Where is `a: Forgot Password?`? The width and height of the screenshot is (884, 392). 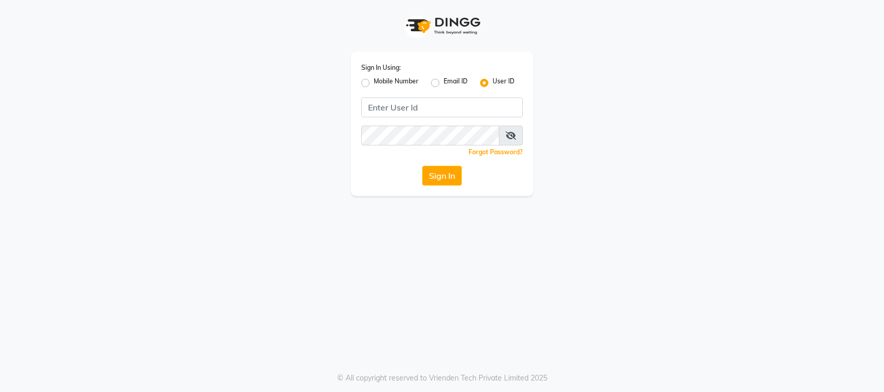
a: Forgot Password? is located at coordinates (496, 152).